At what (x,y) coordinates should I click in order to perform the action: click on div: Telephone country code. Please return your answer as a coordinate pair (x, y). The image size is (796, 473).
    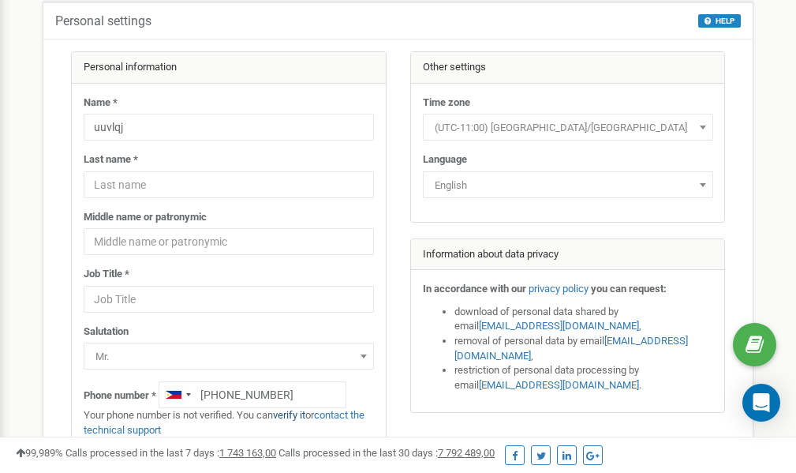
    Looking at the image, I should click on (178, 395).